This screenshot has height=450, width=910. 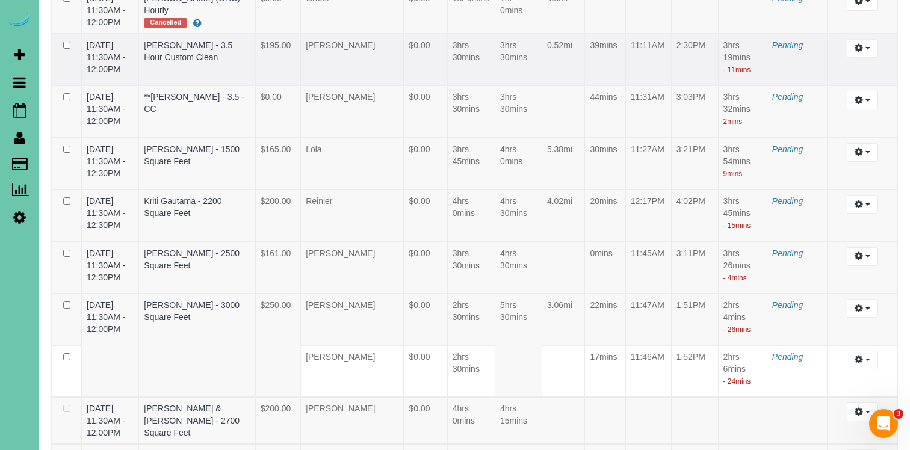 I want to click on a: Automaid Logo, so click(x=19, y=20).